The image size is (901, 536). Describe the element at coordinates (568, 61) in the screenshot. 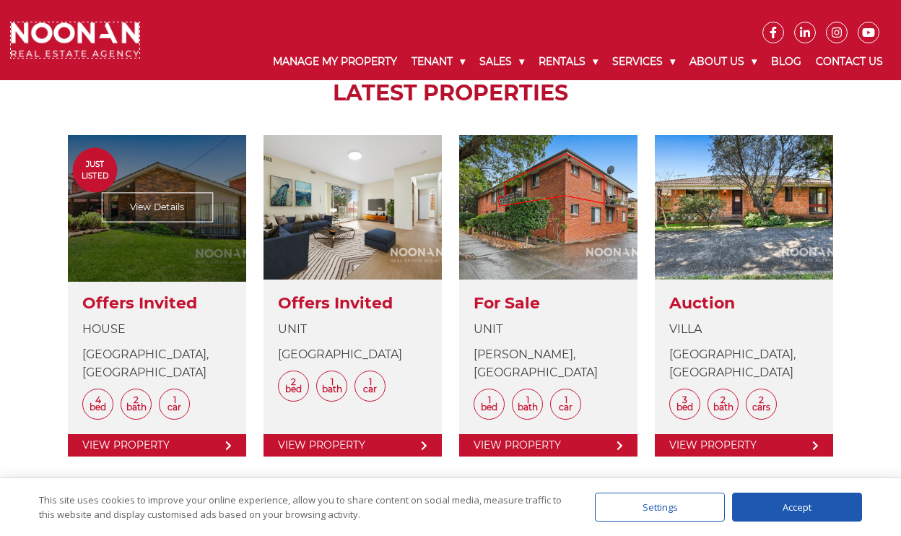

I see `a: Rentals` at that location.